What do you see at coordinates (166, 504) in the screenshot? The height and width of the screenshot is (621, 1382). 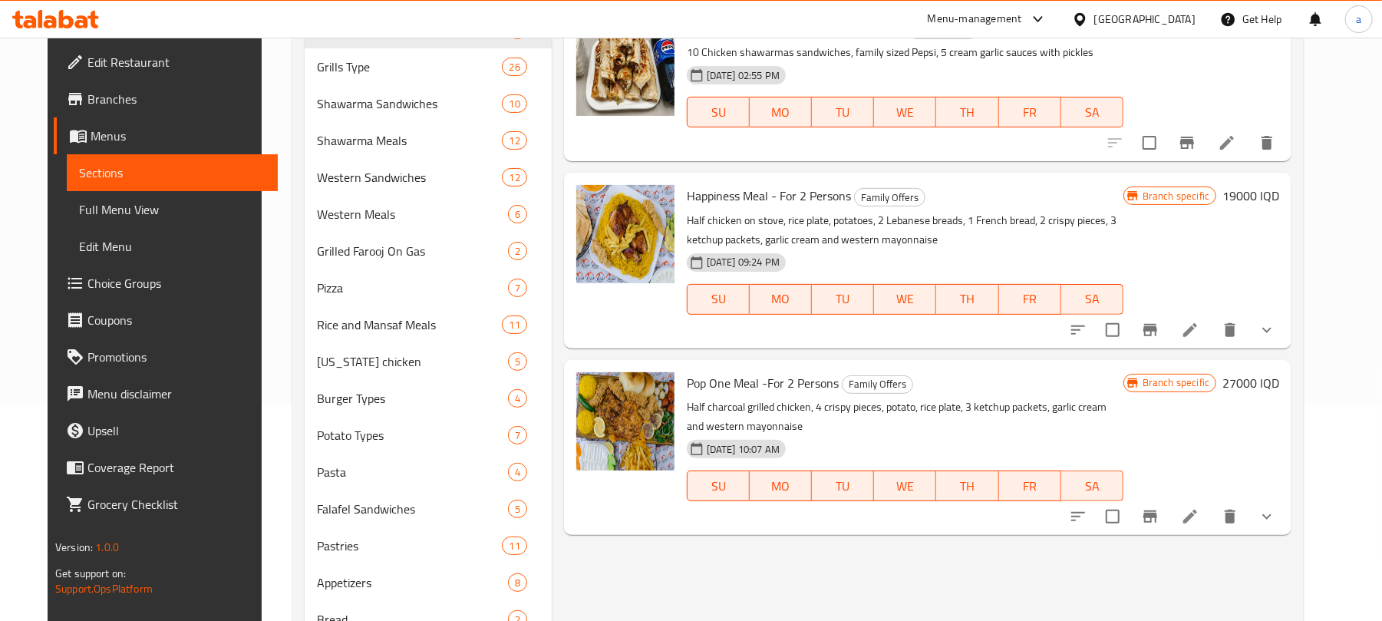 I see `a: Grocery Checklist` at bounding box center [166, 504].